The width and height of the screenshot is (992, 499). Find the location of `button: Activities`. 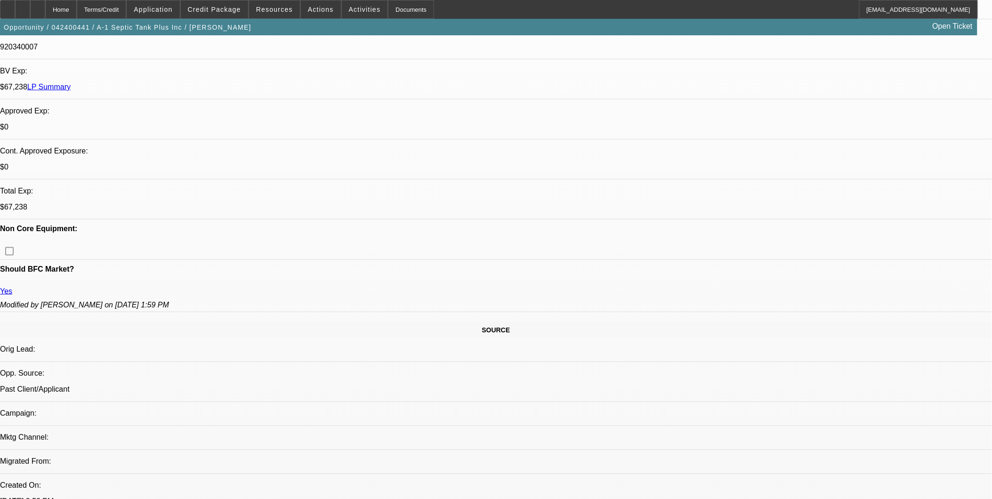

button: Activities is located at coordinates (365, 9).